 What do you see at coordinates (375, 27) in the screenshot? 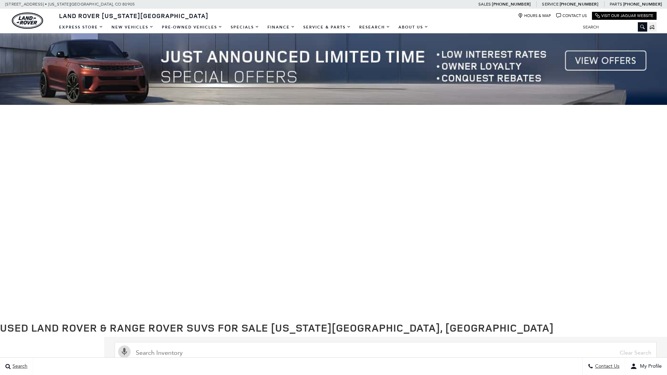
I see `a: Research` at bounding box center [375, 27].